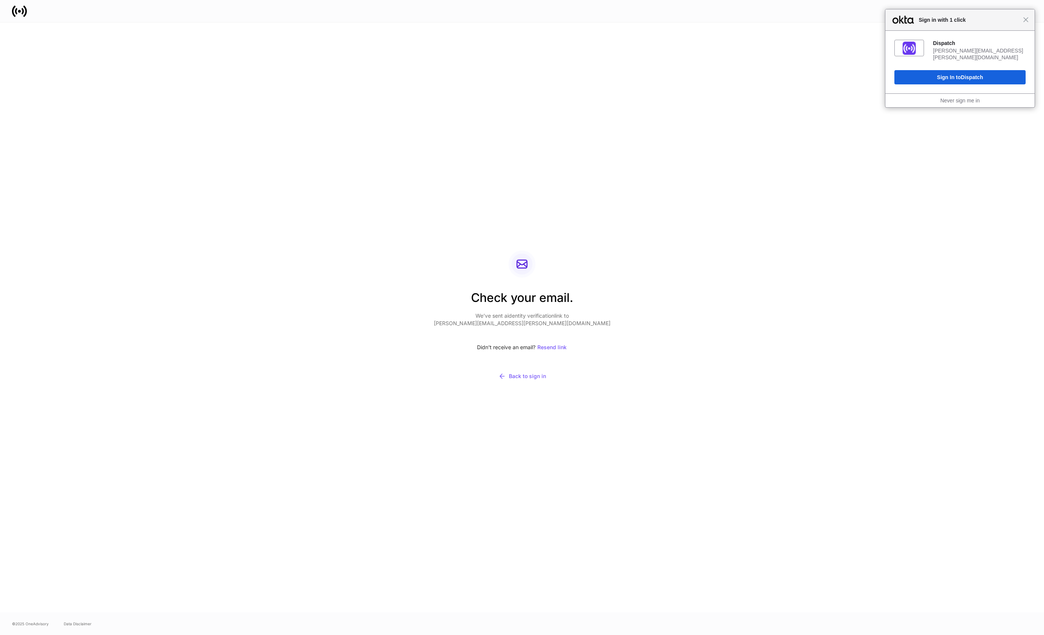  I want to click on div: Dispatch, so click(979, 43).